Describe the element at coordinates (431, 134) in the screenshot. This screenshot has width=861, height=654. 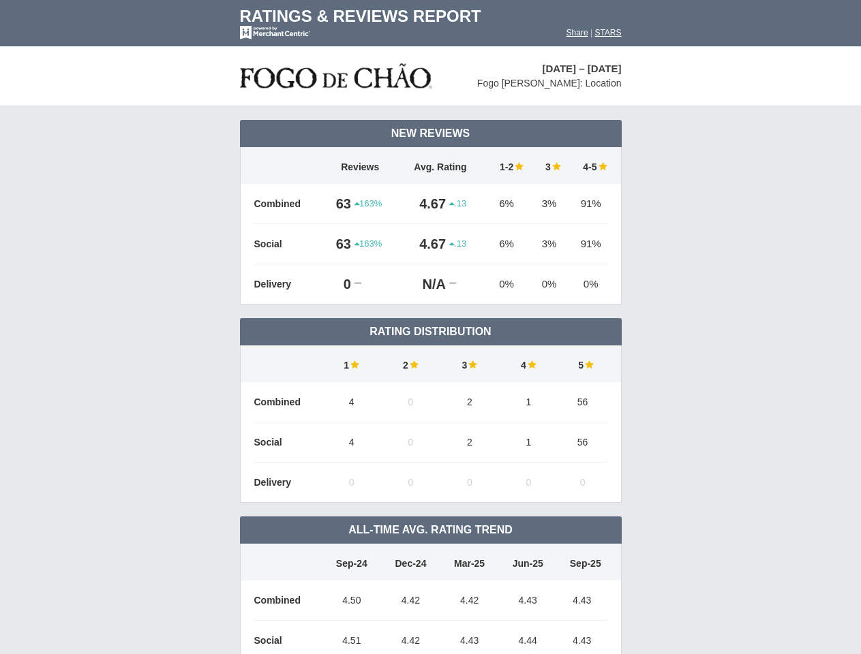
I see `td: New Reviews` at that location.